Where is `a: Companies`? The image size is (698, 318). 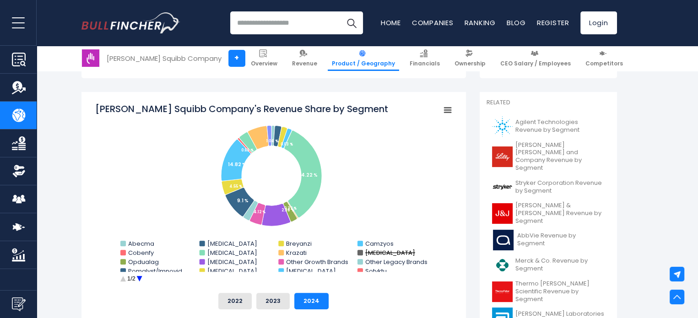 a: Companies is located at coordinates (432, 22).